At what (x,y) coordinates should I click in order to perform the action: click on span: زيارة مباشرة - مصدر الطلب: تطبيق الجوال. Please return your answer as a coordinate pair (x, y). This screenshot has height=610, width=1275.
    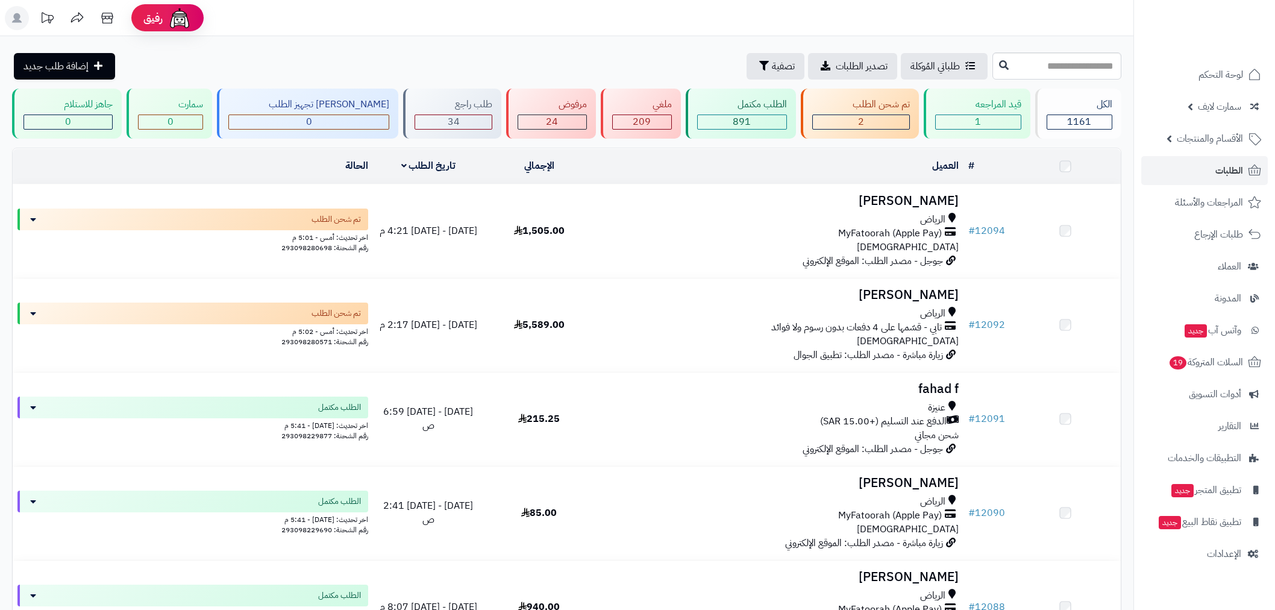
    Looking at the image, I should click on (868, 355).